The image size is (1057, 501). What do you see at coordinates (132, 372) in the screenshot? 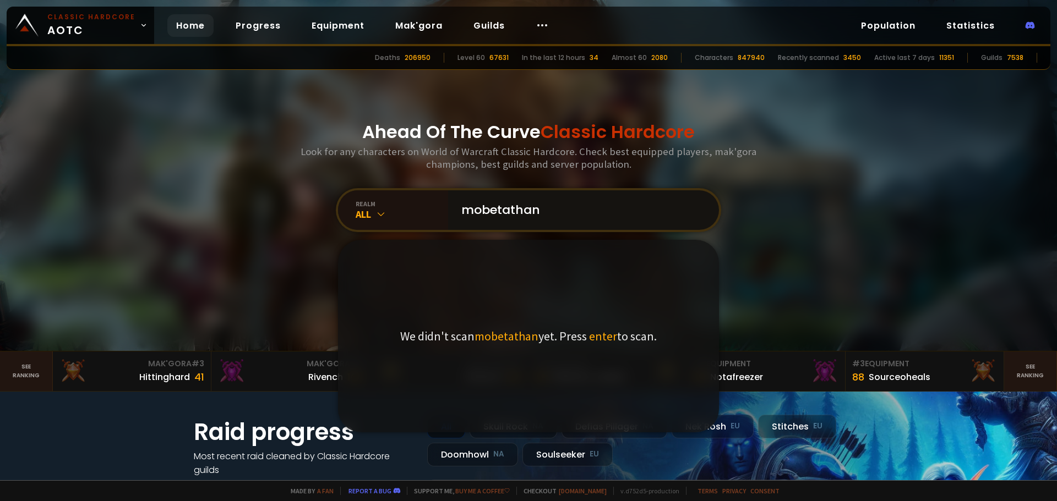
I see `a: Mak'Gora#3Hittinghard41` at bounding box center [132, 372].